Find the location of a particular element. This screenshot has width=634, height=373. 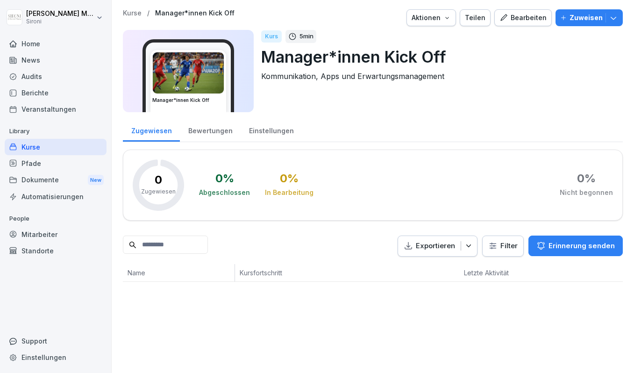

p: 0 is located at coordinates (158, 180).